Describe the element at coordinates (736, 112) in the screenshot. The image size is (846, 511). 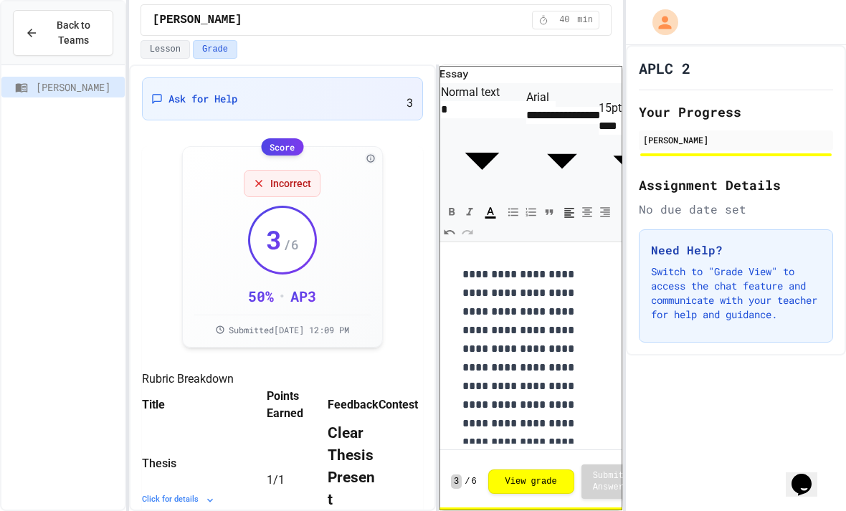
I see `h2: Your Progress` at that location.